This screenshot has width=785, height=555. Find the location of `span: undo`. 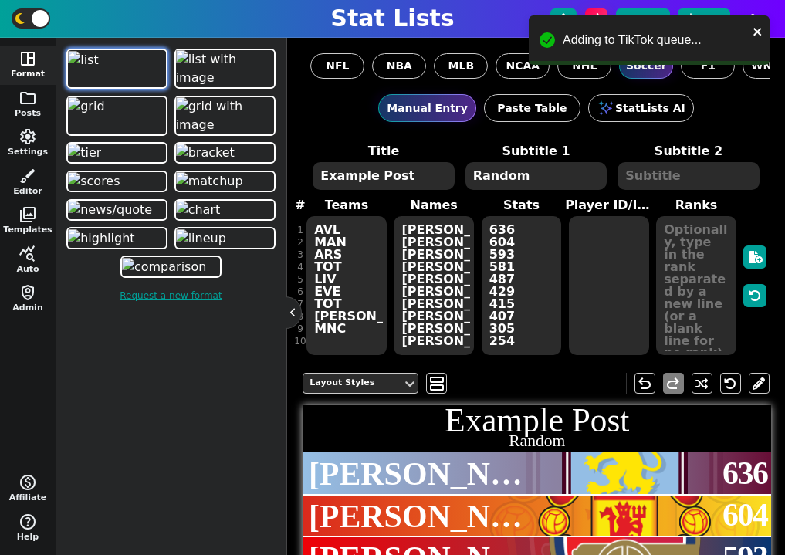

span: undo is located at coordinates (644, 383).